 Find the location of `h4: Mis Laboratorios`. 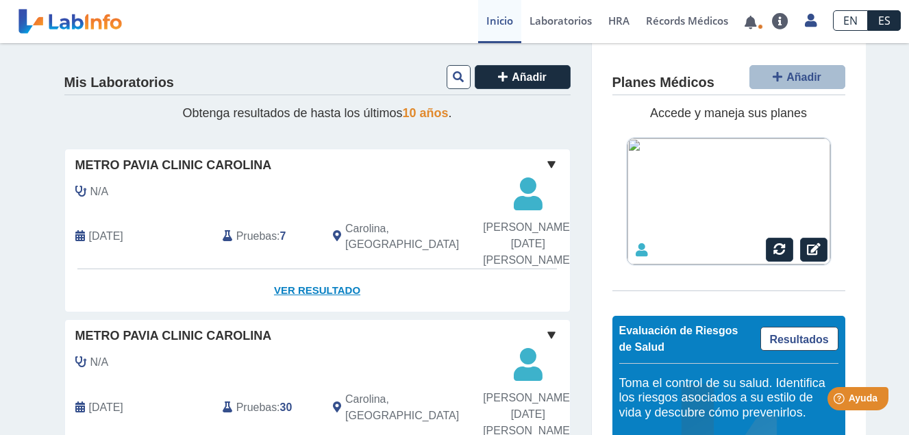

h4: Mis Laboratorios is located at coordinates (119, 83).